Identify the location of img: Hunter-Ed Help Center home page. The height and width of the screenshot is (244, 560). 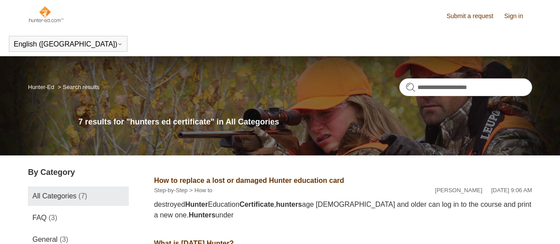
(46, 14).